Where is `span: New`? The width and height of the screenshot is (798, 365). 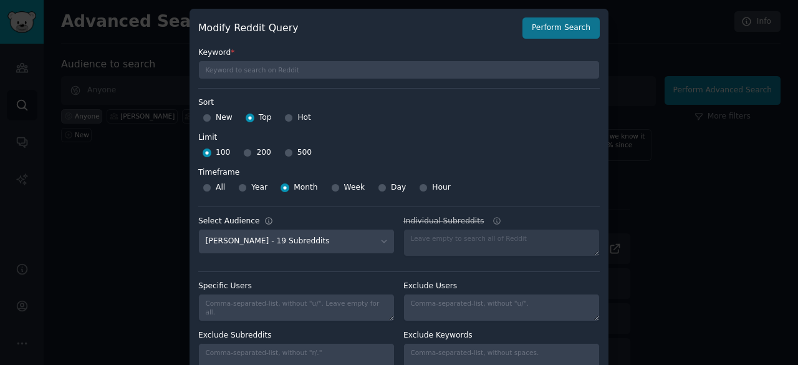 span: New is located at coordinates (224, 118).